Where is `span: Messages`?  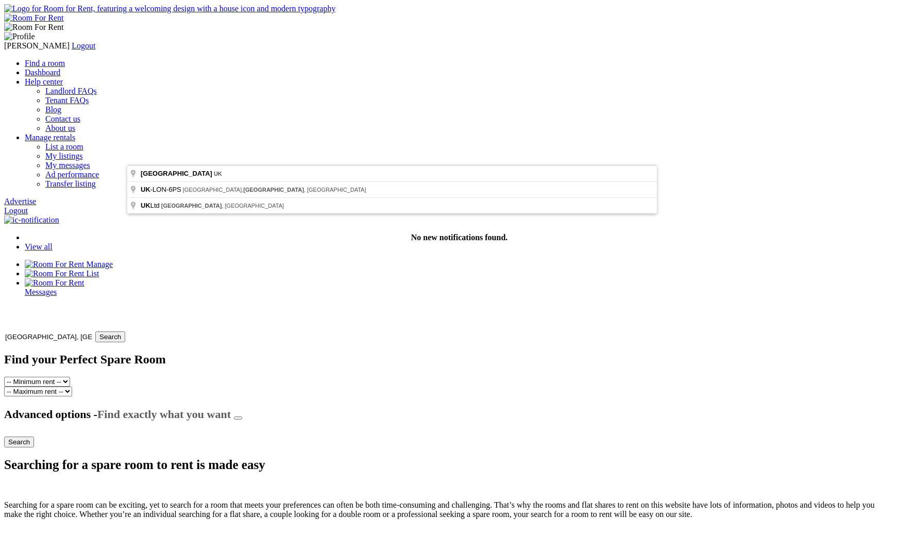
span: Messages is located at coordinates (41, 292).